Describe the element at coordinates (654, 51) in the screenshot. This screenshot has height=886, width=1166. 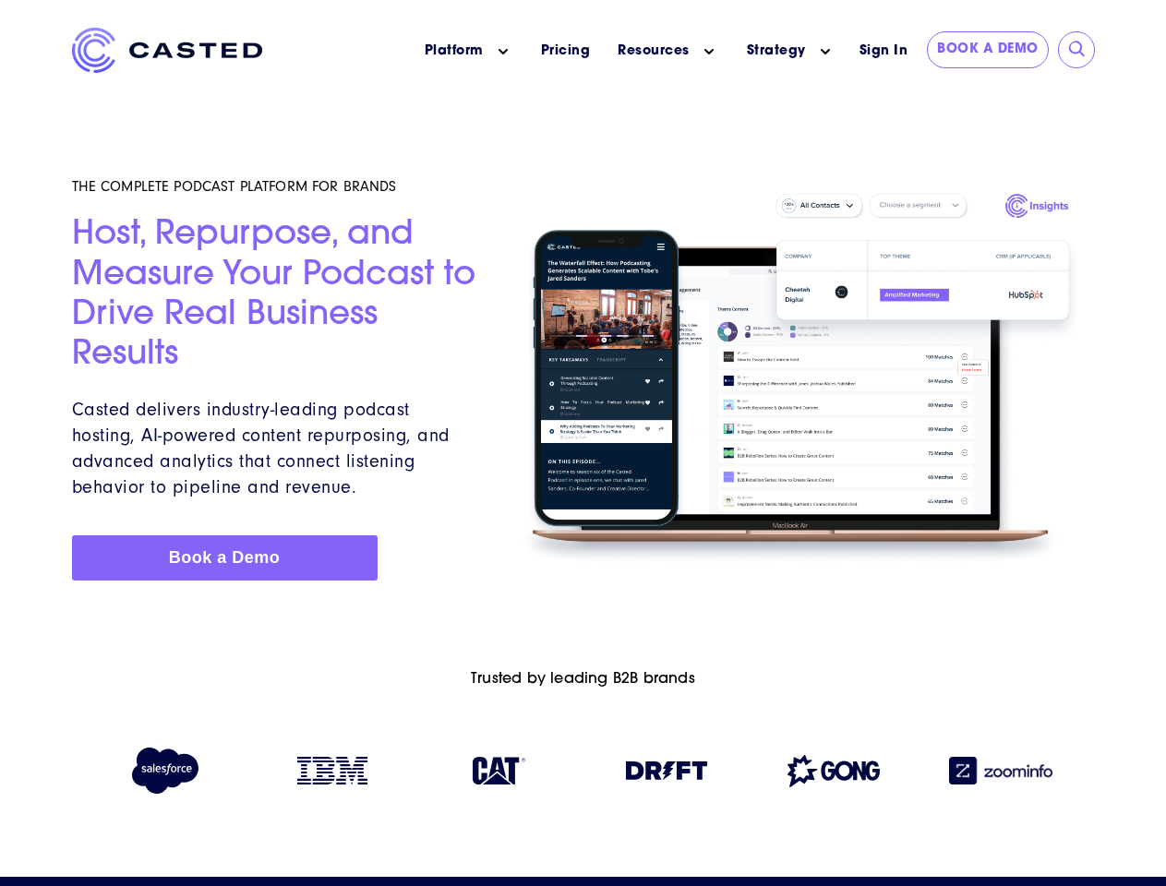
I see `a: Resources` at that location.